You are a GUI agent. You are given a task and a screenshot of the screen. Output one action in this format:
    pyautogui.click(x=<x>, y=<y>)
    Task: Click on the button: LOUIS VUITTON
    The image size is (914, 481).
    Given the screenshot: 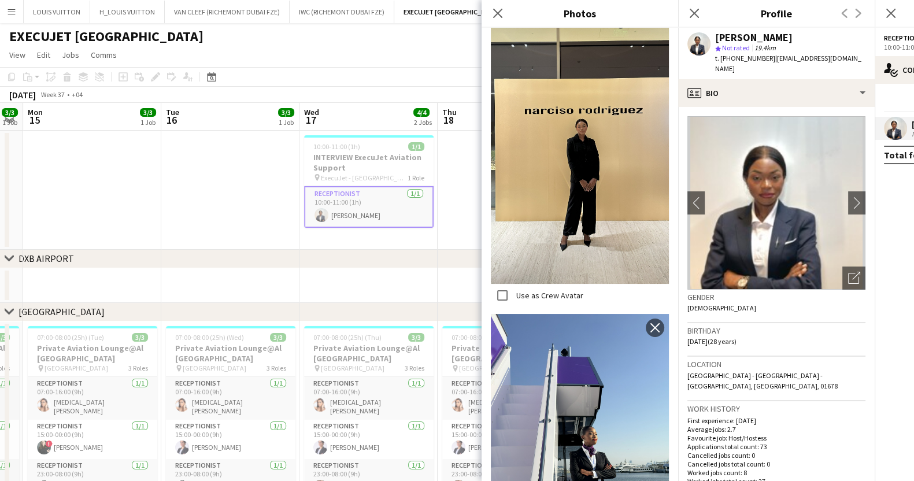 What is the action you would take?
    pyautogui.click(x=57, y=12)
    